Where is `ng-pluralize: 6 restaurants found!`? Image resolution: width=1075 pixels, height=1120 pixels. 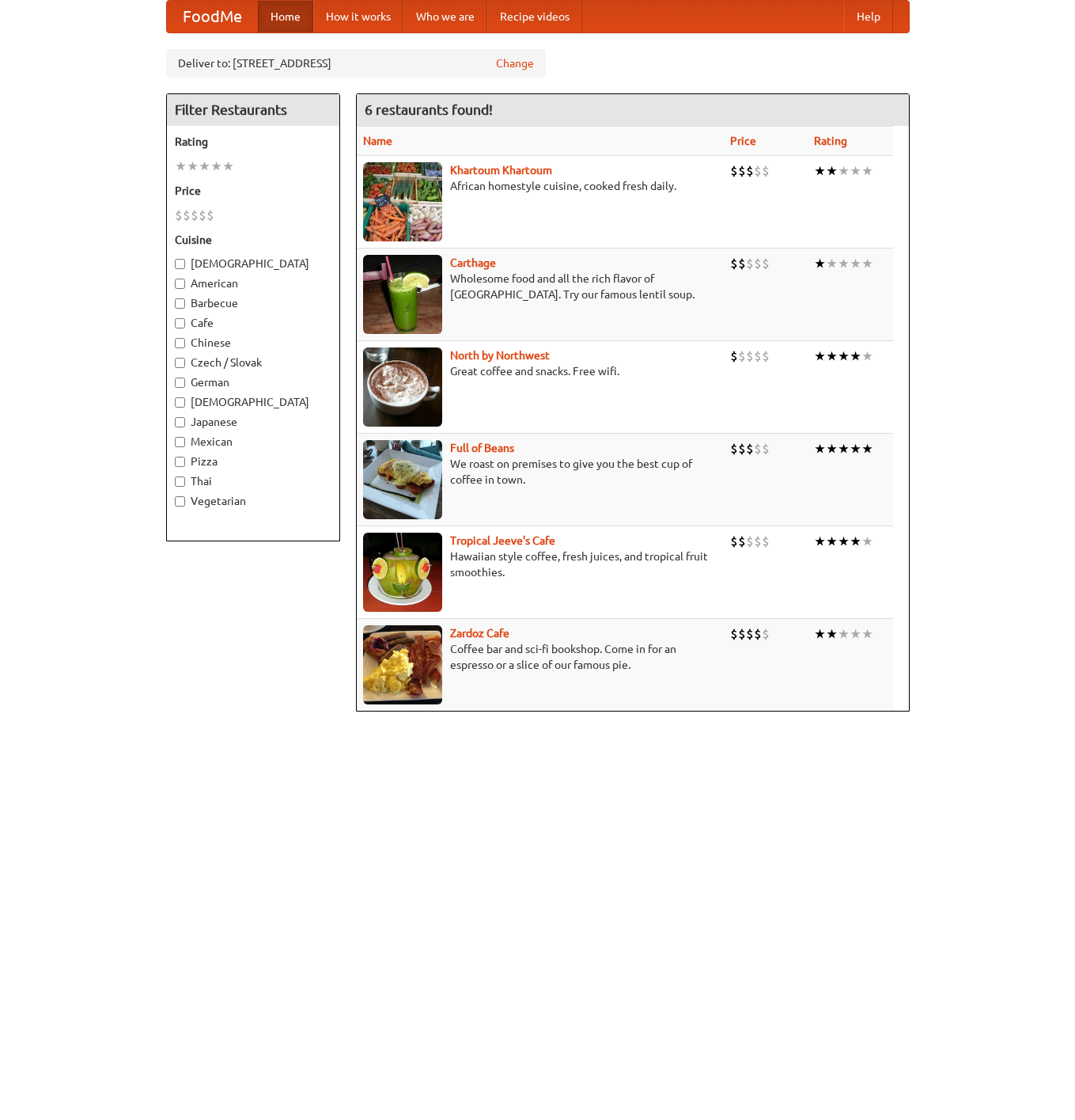 ng-pluralize: 6 restaurants found! is located at coordinates (429, 109).